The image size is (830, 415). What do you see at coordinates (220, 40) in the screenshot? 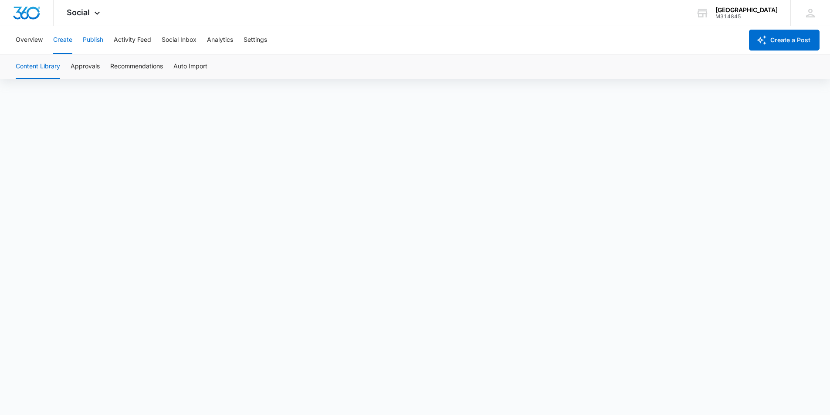
I see `button: Analytics` at bounding box center [220, 40].